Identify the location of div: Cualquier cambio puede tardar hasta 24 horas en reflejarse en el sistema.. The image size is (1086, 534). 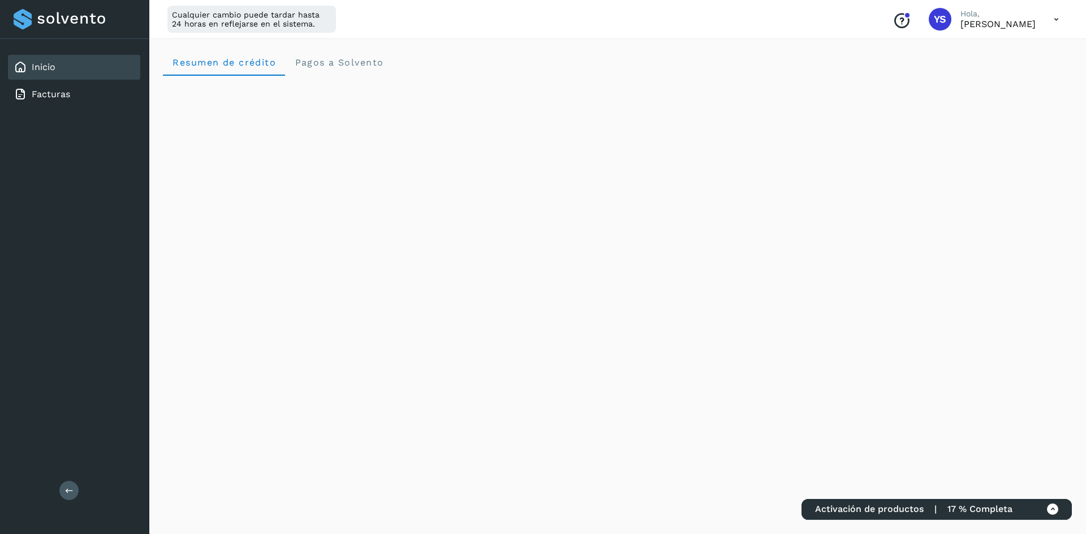
(252, 19).